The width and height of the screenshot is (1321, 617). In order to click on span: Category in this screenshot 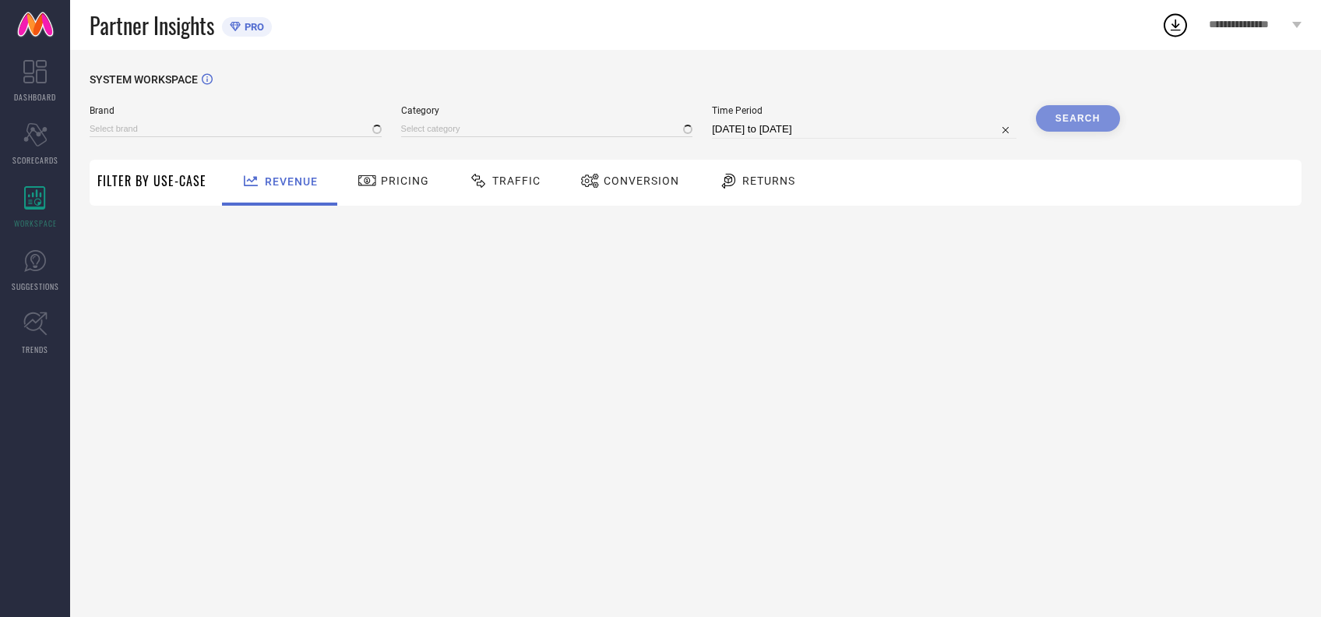, I will do `click(547, 111)`.